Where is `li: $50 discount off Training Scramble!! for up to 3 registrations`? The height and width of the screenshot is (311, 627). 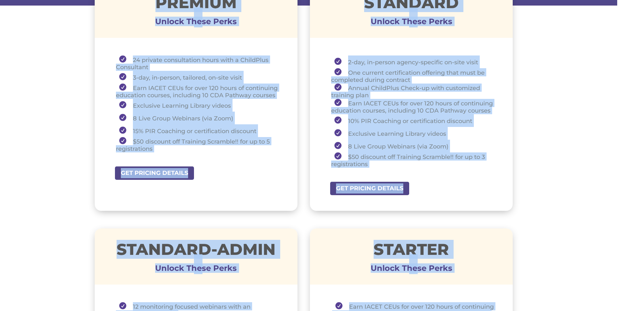
li: $50 discount off Training Scramble!! for up to 3 registrations is located at coordinates (414, 160).